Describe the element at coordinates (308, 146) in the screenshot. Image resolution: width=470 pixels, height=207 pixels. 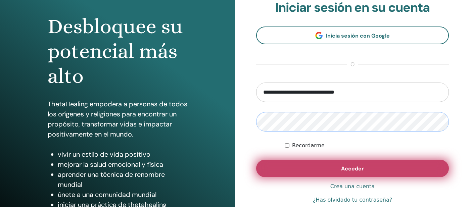
I see `label: Recordarme` at that location.